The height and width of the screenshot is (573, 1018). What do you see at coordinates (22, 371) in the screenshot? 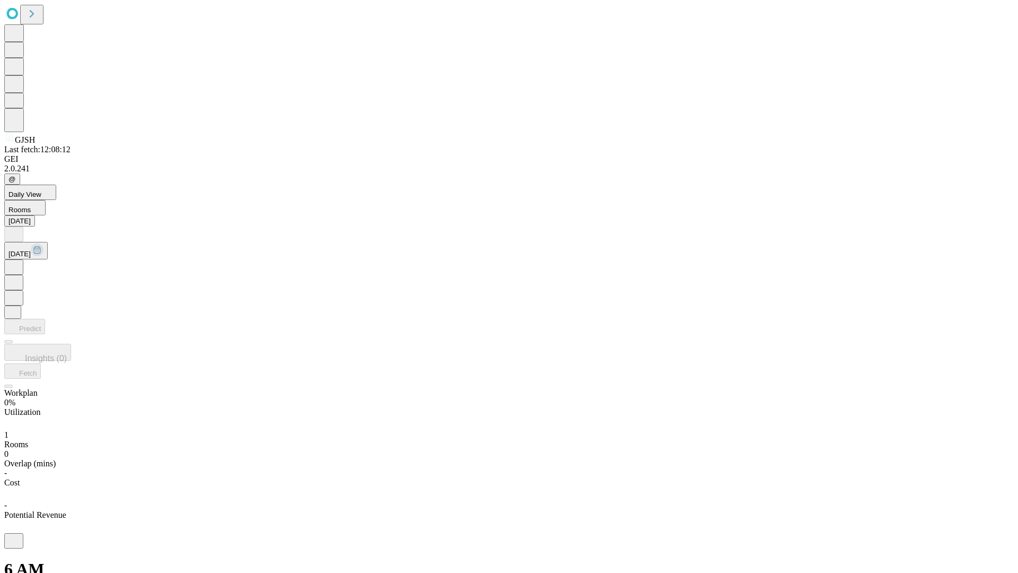
I see `button: Fetch` at bounding box center [22, 371].